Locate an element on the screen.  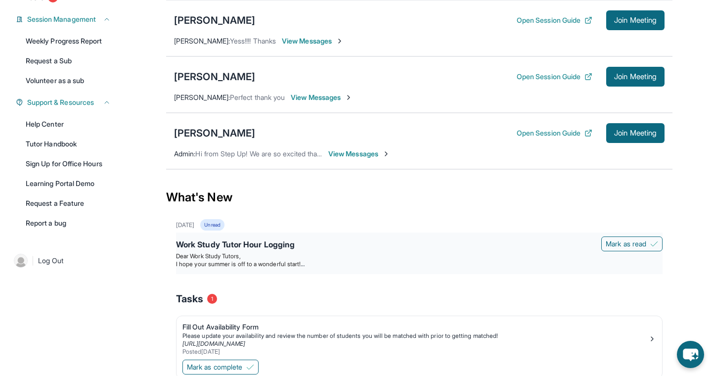
a: |Log Out is located at coordinates (63, 261).